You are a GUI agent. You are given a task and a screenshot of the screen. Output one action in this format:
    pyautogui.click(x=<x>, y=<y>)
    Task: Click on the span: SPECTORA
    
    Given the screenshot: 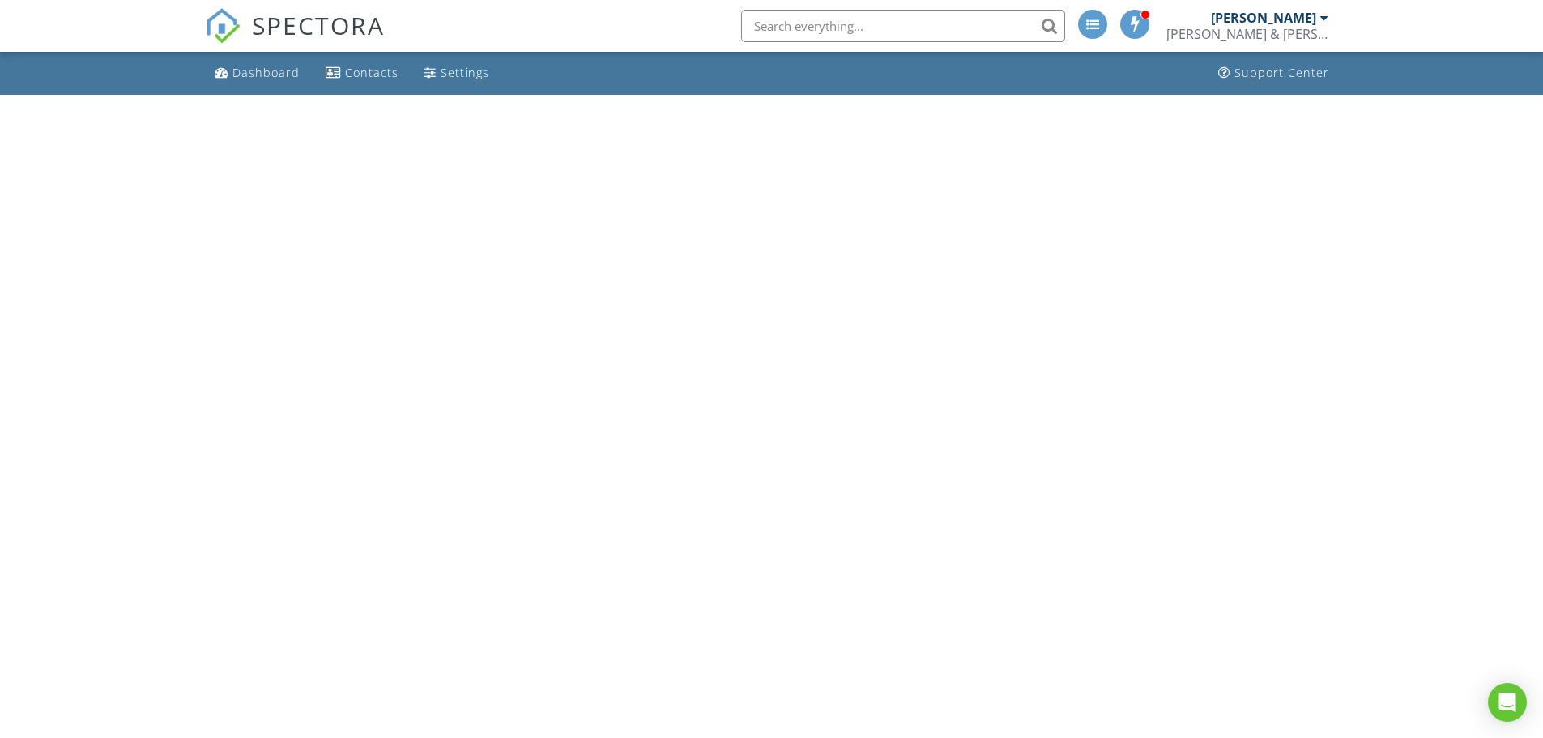 What is the action you would take?
    pyautogui.click(x=318, y=25)
    